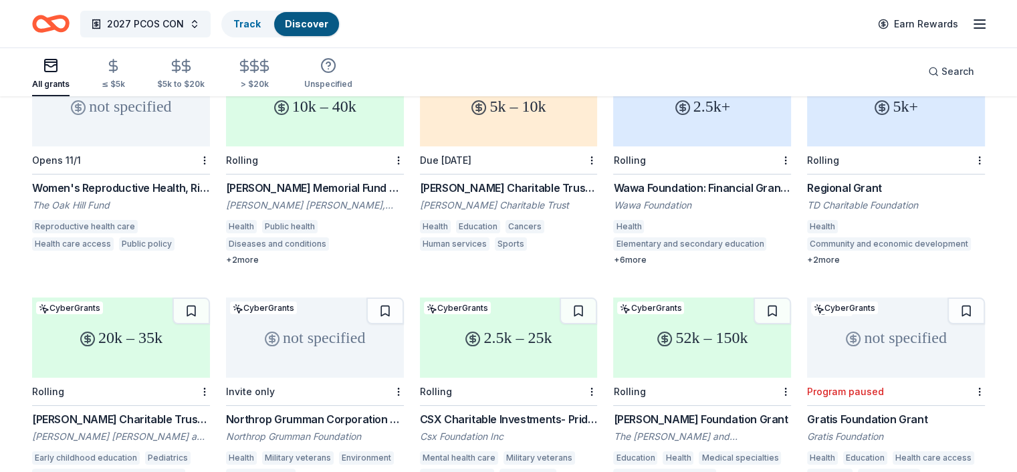 Image resolution: width=1017 pixels, height=472 pixels. What do you see at coordinates (315, 437) in the screenshot?
I see `div: Northrop Grumman Foundation` at bounding box center [315, 437].